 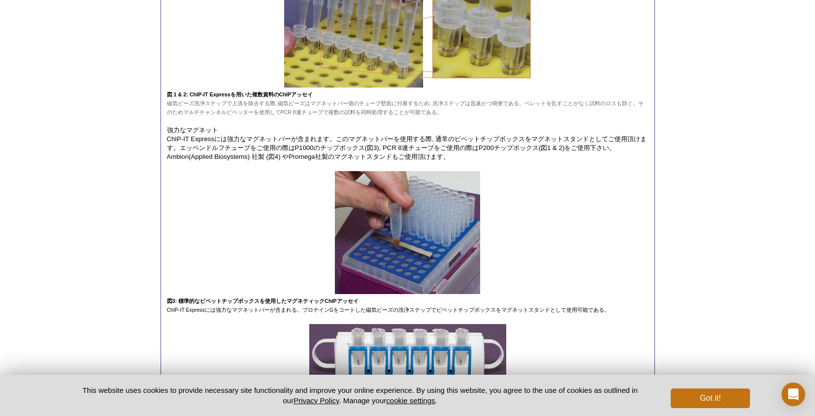 What do you see at coordinates (405, 108) in the screenshot?
I see `span: 磁気ビーズ洗浄ステップで上清を除去する際, 磁気ビーズはマグネットバー側のチューブ壁面に付着するため, 洗浄ステップは迅速かつ簡便である。ペレットを乱すことがなく試料のロスも防ぐ。そのためマルチ...` at bounding box center [405, 108].